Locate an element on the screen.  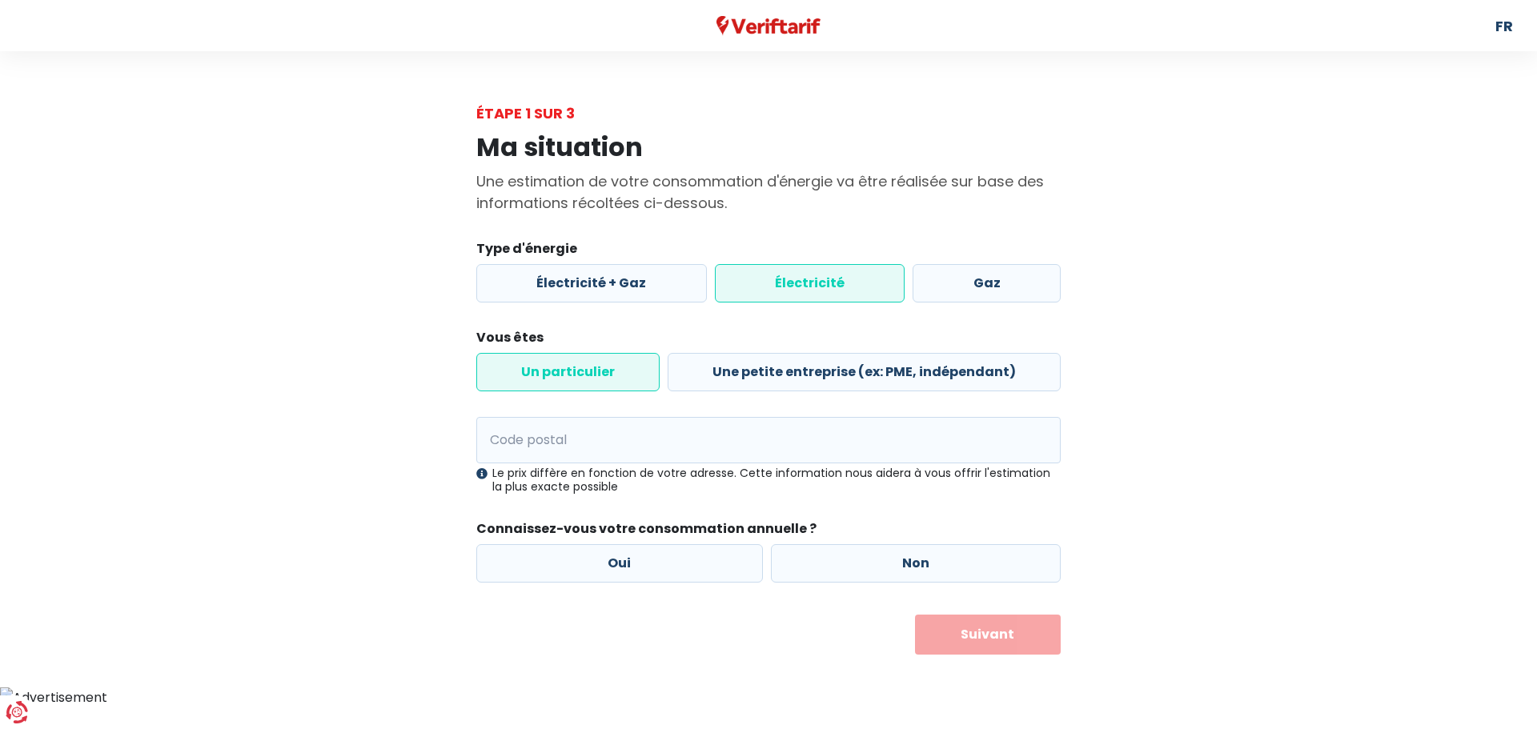
button: Suivant is located at coordinates (988, 635).